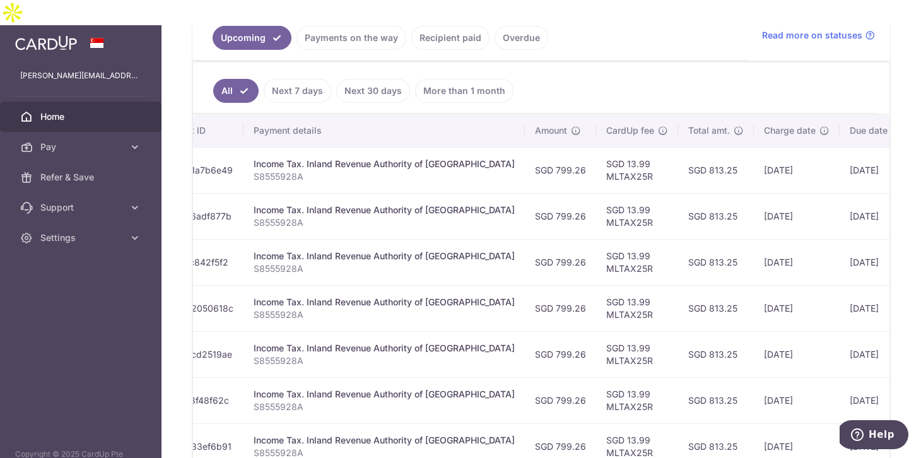 The image size is (921, 458). I want to click on a: Overdue, so click(521, 38).